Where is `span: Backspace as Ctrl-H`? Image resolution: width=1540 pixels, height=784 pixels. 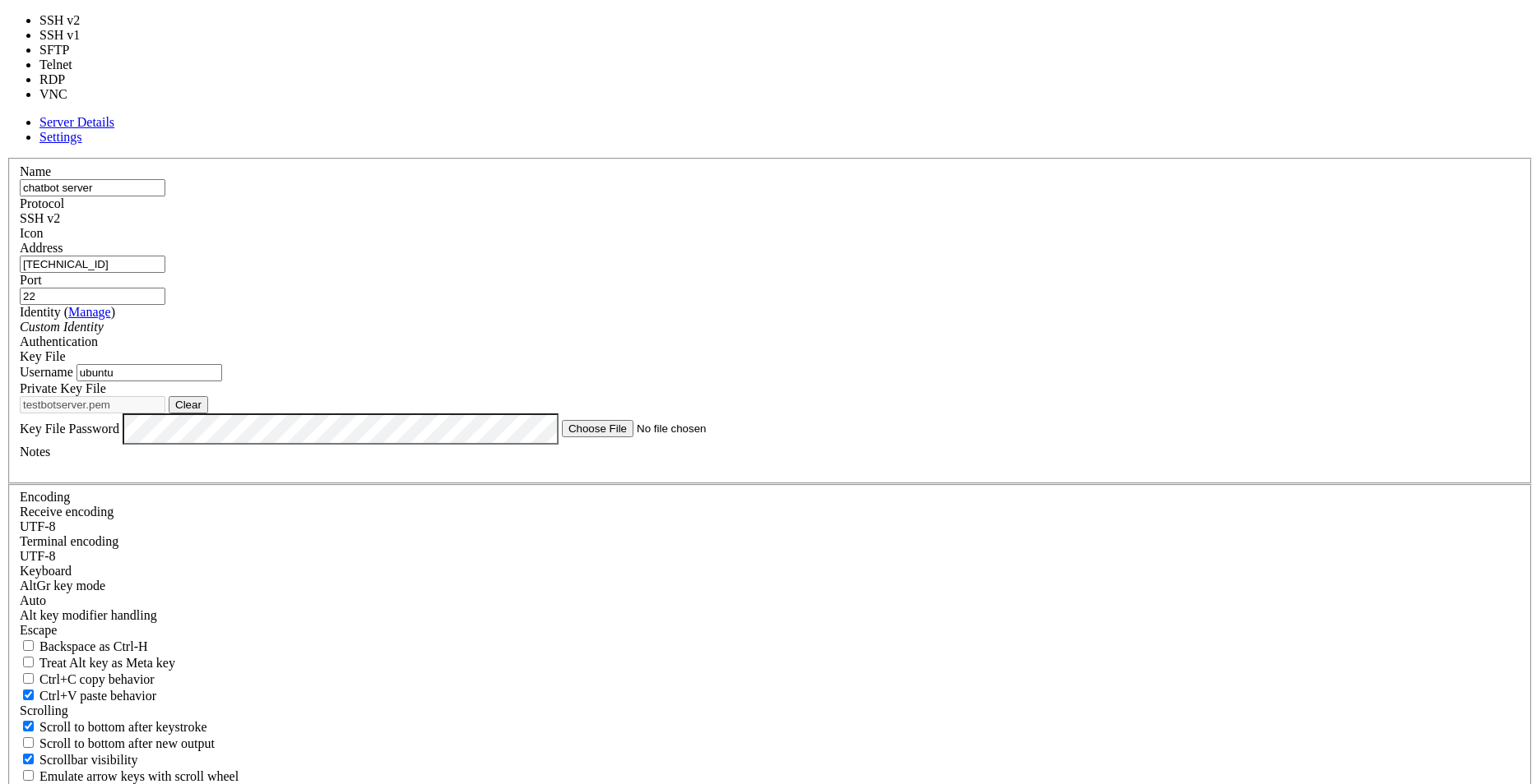 span: Backspace as Ctrl-H is located at coordinates (94, 646).